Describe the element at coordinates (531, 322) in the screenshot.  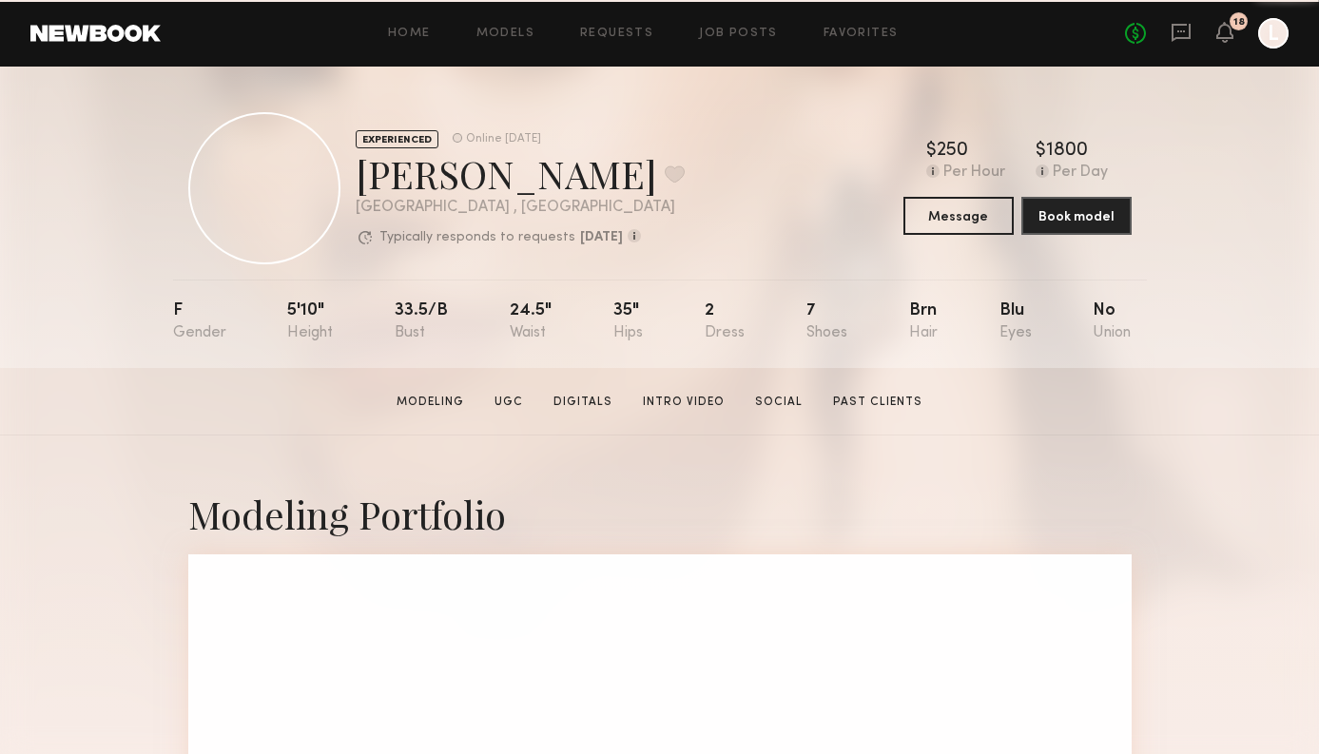
I see `div: 24.5"` at that location.